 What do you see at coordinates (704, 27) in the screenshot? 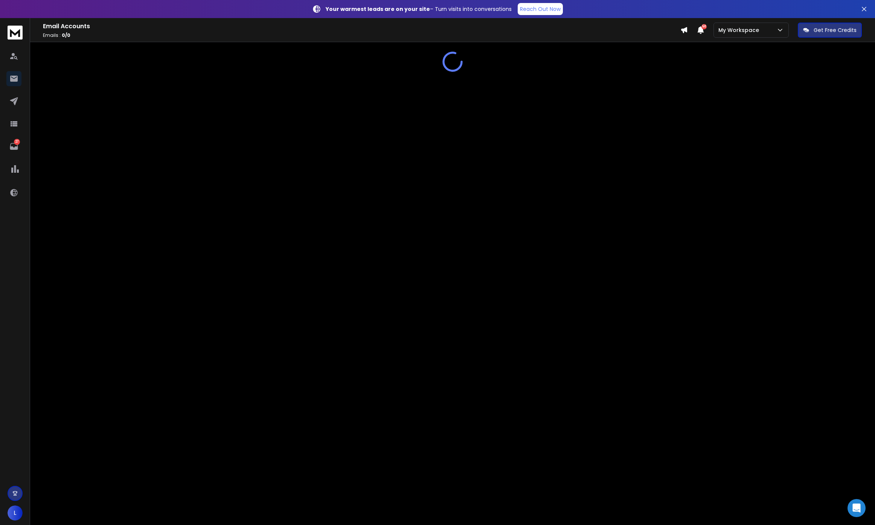
I see `span: 50` at bounding box center [704, 27].